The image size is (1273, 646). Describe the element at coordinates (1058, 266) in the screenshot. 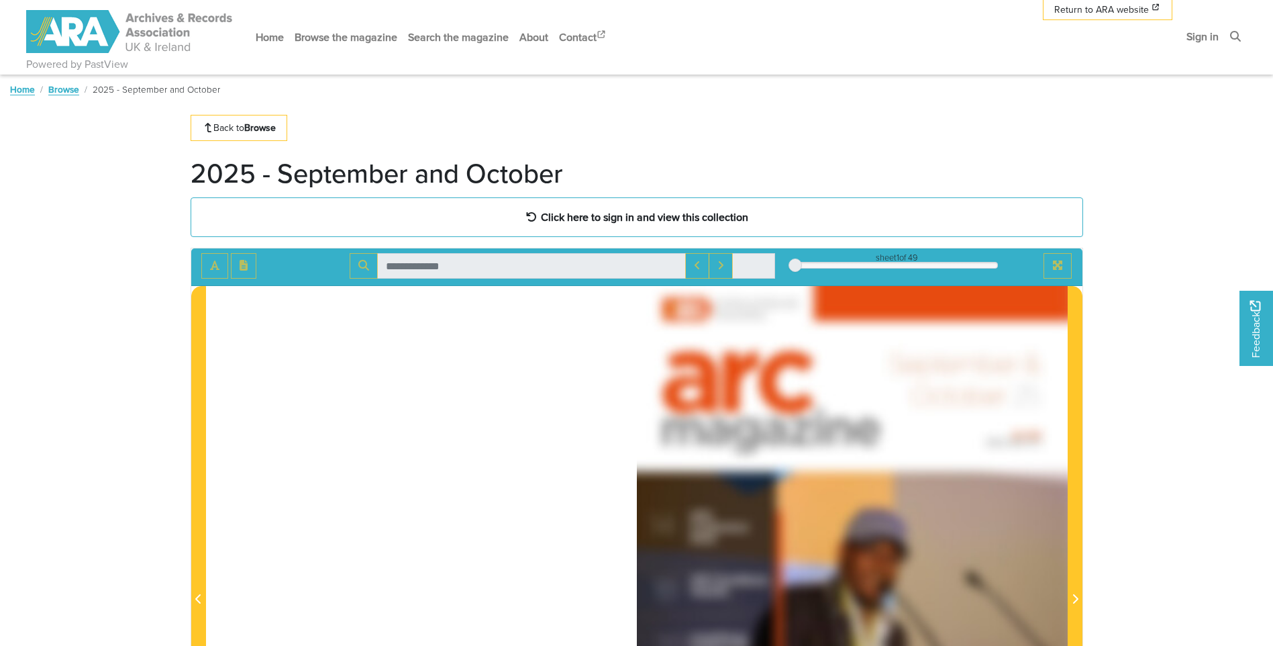

I see `button: Full screen mode` at that location.